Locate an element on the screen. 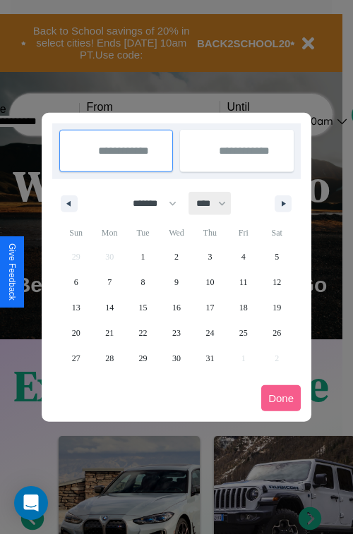 The height and width of the screenshot is (534, 353). span: 25 is located at coordinates (243, 333).